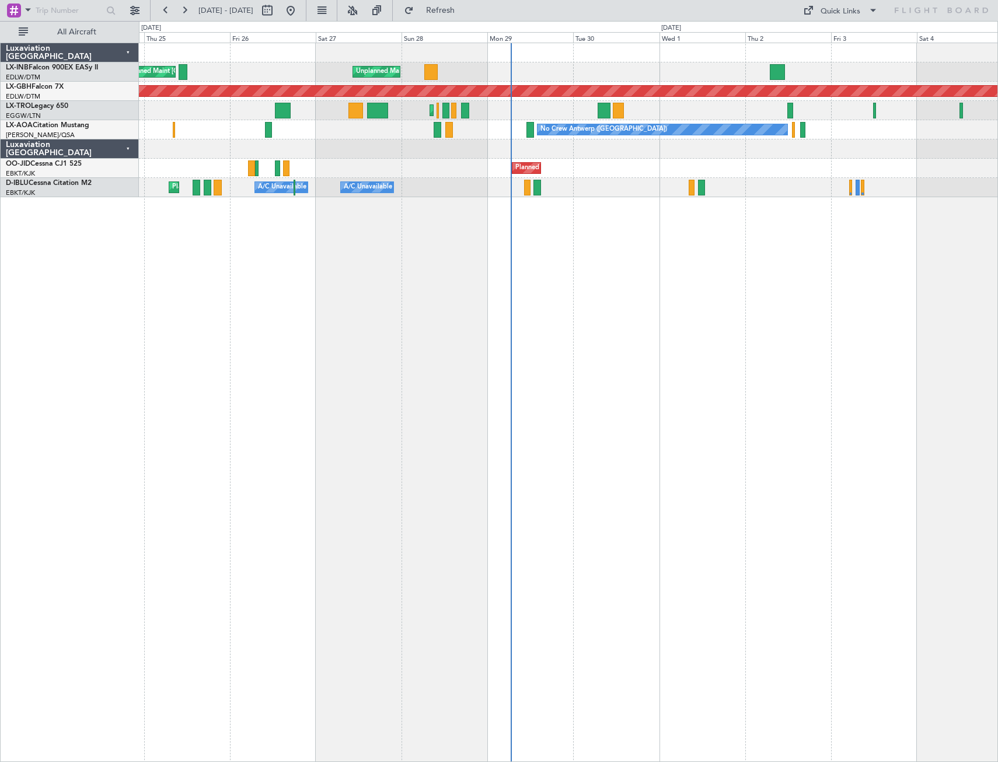 Image resolution: width=998 pixels, height=762 pixels. Describe the element at coordinates (17, 183) in the screenshot. I see `span: D-IBLU` at that location.